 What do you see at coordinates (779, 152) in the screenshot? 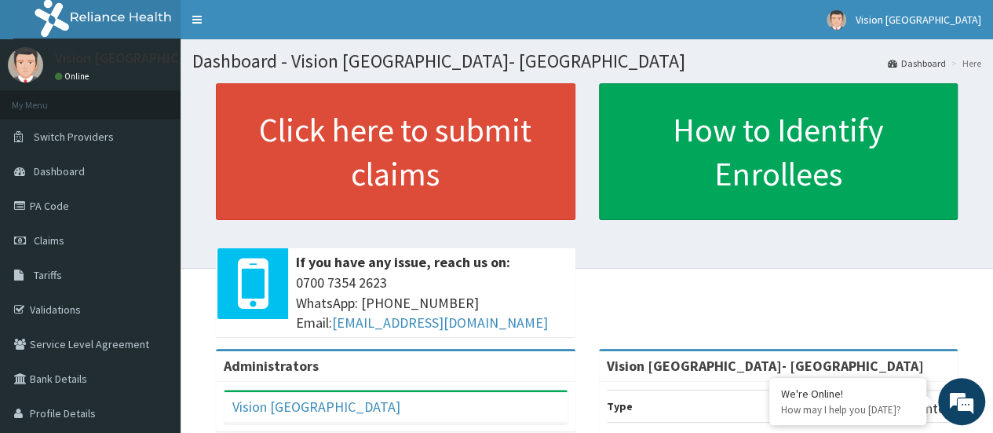
I see `a: How to Identify Enrollees` at bounding box center [779, 152].